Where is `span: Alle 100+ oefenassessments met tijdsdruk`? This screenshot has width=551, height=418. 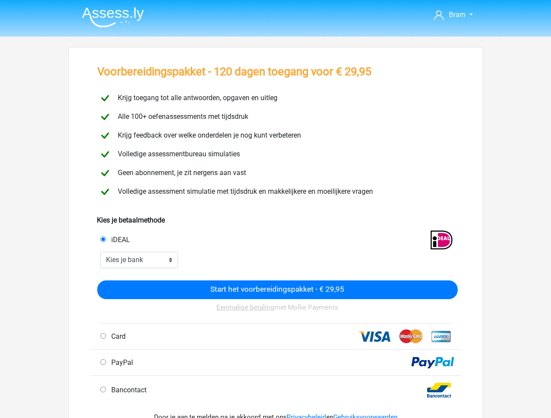 span: Alle 100+ oefenassessments met tijdsdruk is located at coordinates (181, 116).